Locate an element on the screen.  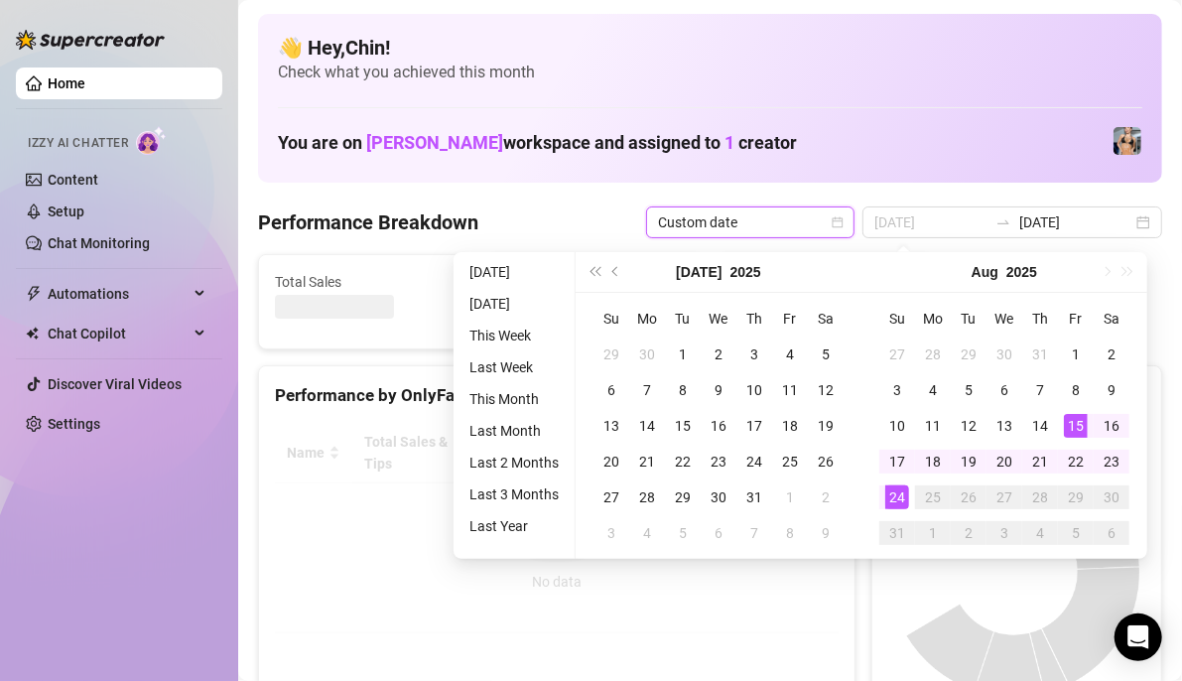
th: Mo is located at coordinates (647, 319).